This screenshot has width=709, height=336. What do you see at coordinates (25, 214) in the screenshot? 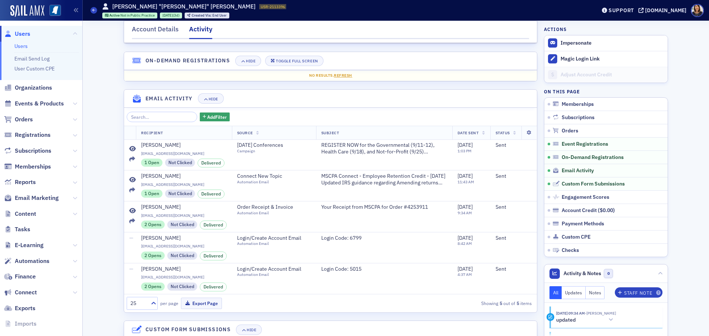
I see `span: Content` at bounding box center [25, 214].